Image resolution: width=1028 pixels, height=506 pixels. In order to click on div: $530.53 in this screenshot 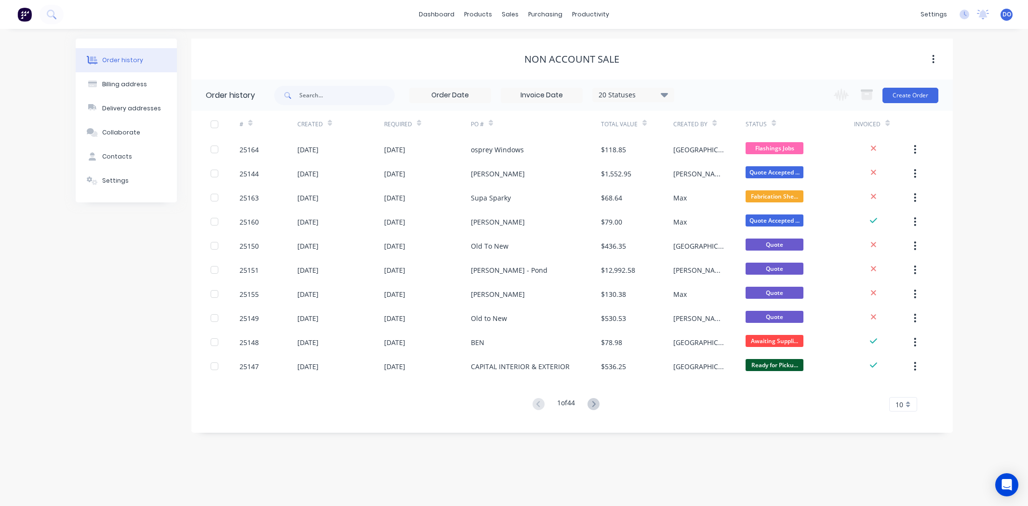, I will do `click(614, 318)`.